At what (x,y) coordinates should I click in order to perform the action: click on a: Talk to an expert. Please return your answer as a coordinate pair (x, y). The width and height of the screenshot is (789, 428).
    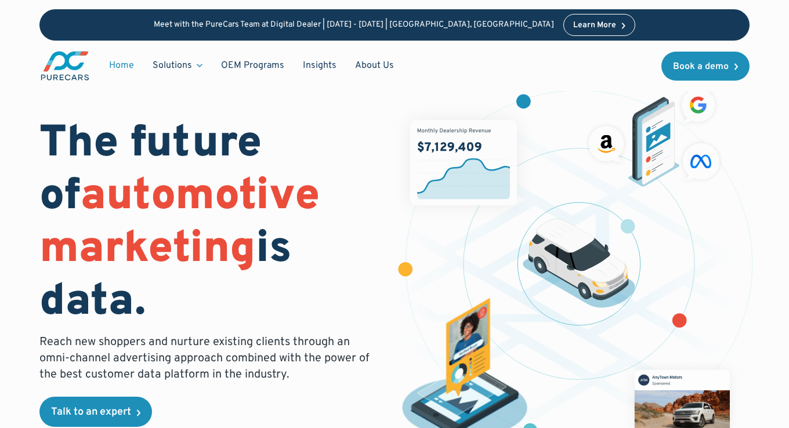
    Looking at the image, I should click on (96, 412).